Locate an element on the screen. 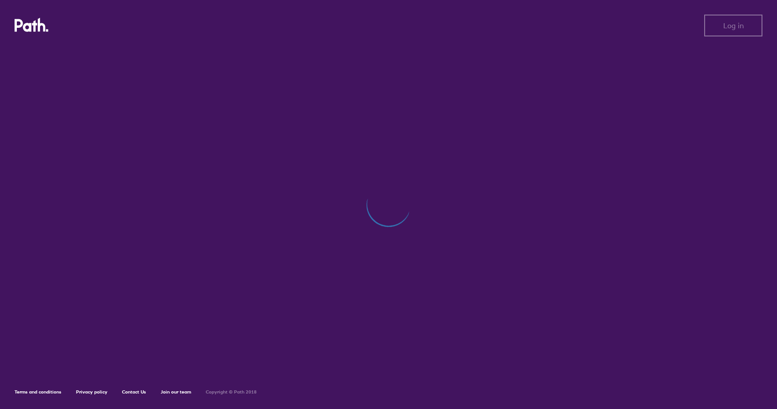 The width and height of the screenshot is (777, 409). a: Terms and conditions is located at coordinates (38, 392).